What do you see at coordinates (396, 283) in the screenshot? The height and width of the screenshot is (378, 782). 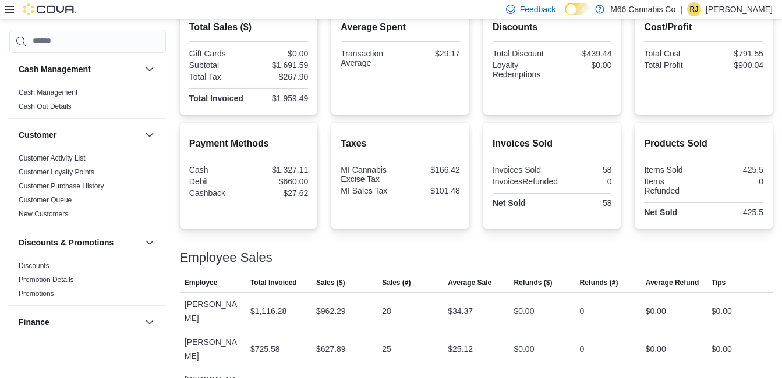 I see `span: Sales (#)` at bounding box center [396, 283].